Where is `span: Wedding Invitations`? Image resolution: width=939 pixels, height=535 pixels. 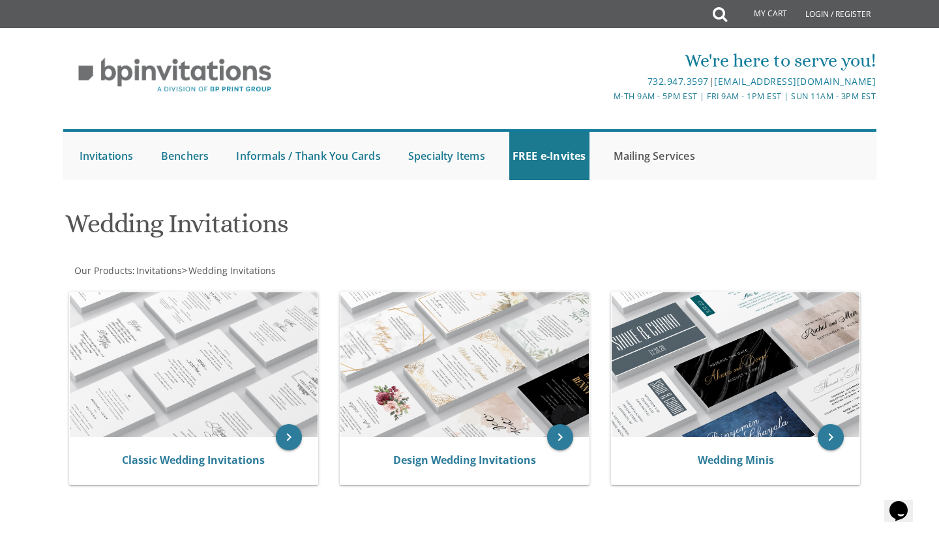 span: Wedding Invitations is located at coordinates (232, 270).